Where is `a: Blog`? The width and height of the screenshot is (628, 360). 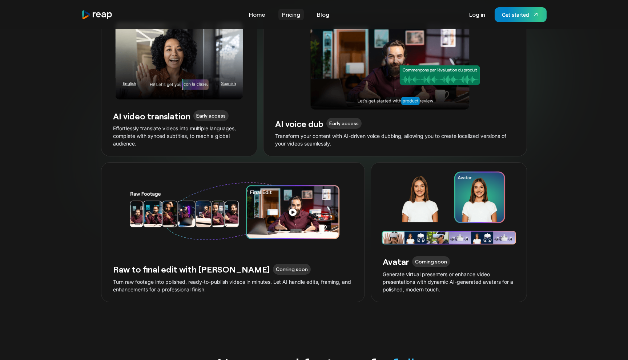 a: Blog is located at coordinates (323, 15).